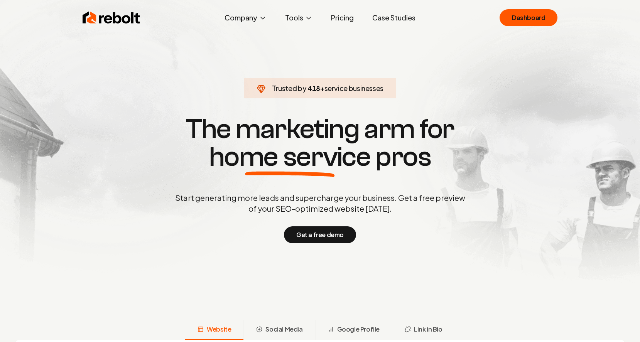  Describe the element at coordinates (320, 235) in the screenshot. I see `button: Get a free demo` at that location.